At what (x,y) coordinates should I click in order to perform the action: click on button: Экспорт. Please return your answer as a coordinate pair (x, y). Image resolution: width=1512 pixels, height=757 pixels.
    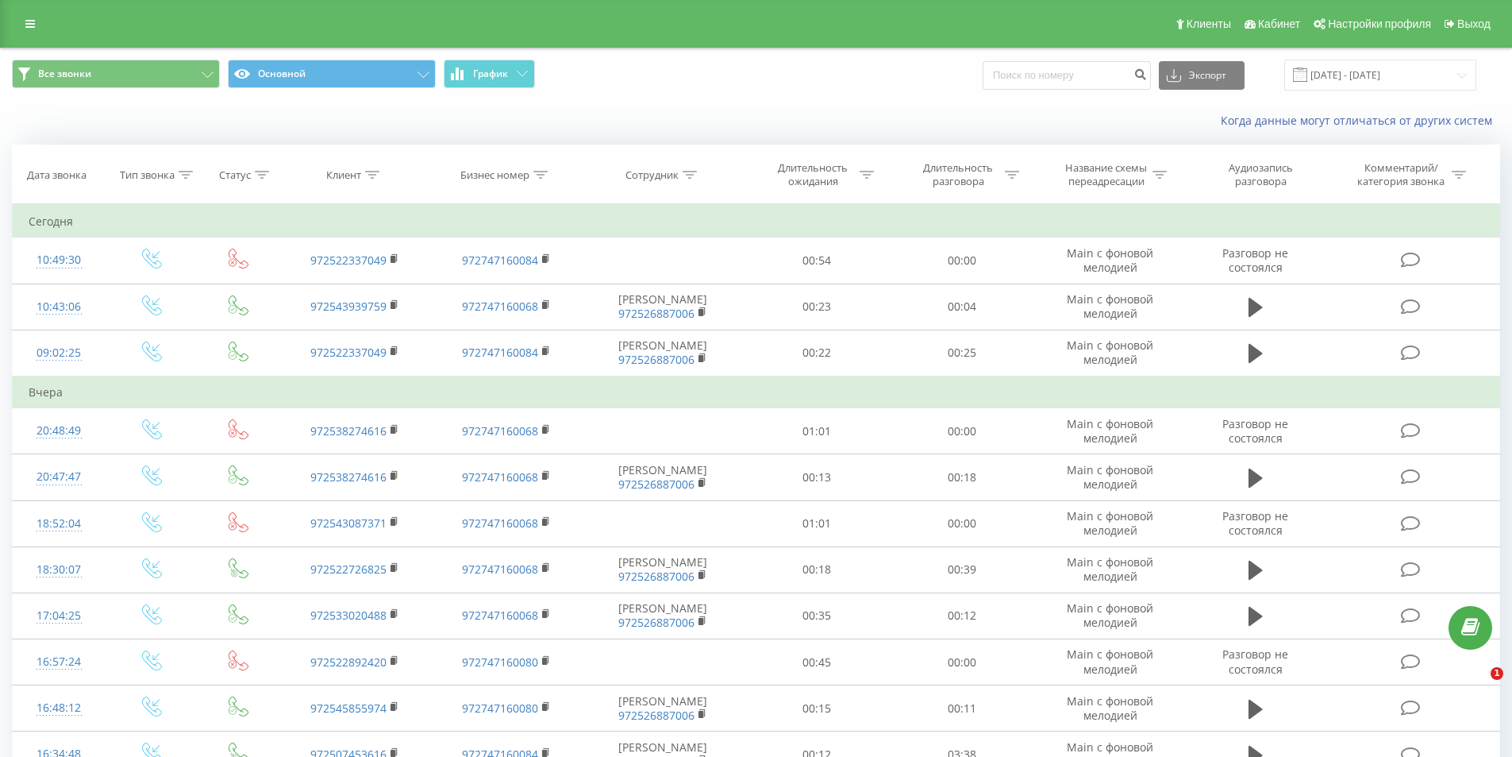
    Looking at the image, I should click on (1202, 75).